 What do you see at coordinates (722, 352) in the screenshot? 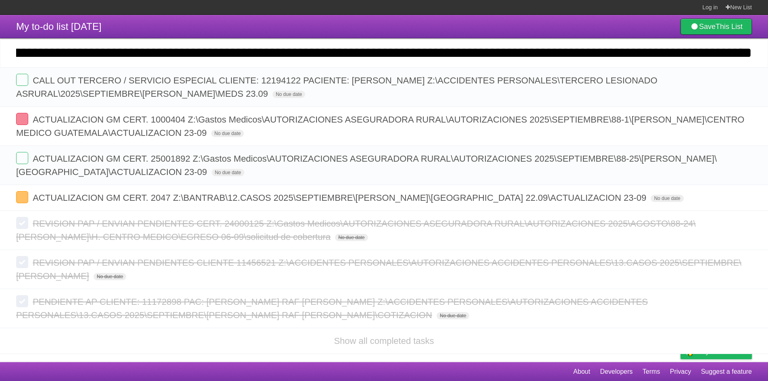
I see `span: Buy me a coffee` at bounding box center [722, 352].